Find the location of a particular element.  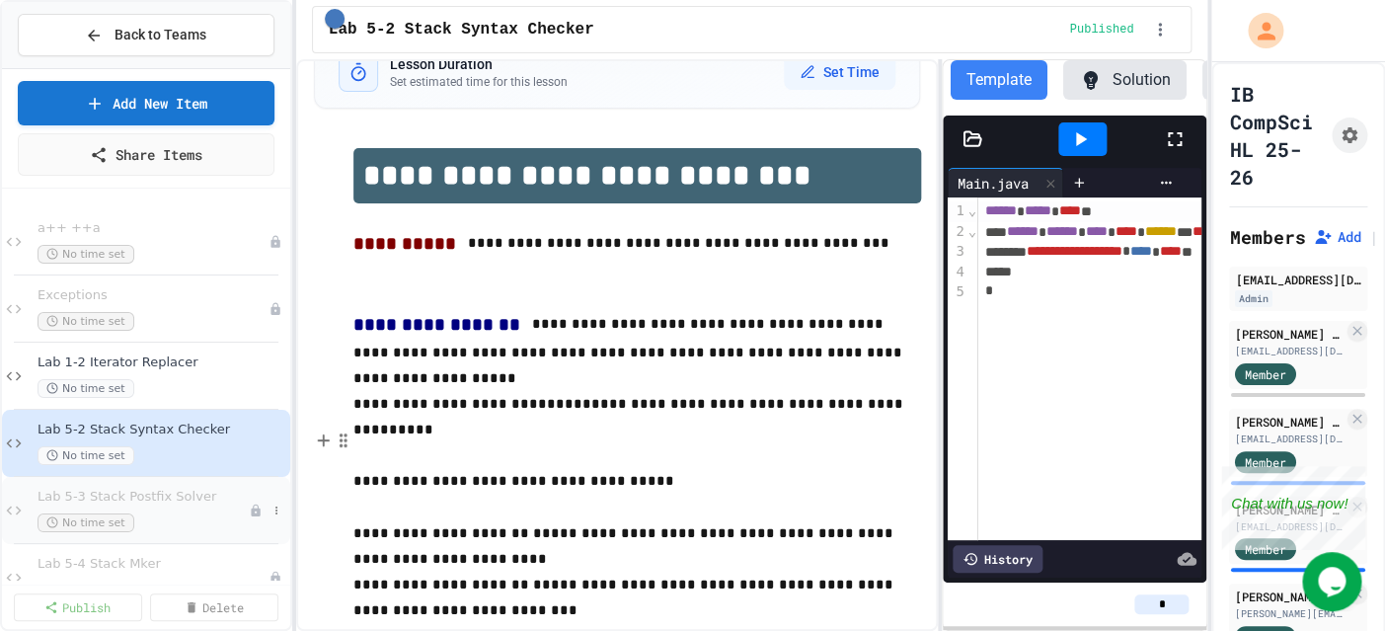

a: Add New Item is located at coordinates (146, 103).